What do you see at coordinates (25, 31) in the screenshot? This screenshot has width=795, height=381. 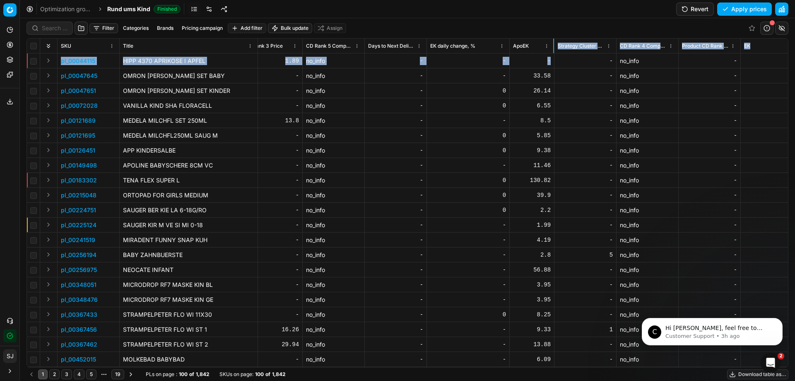 I see `div: Profile image for Customer Support` at bounding box center [25, 31].